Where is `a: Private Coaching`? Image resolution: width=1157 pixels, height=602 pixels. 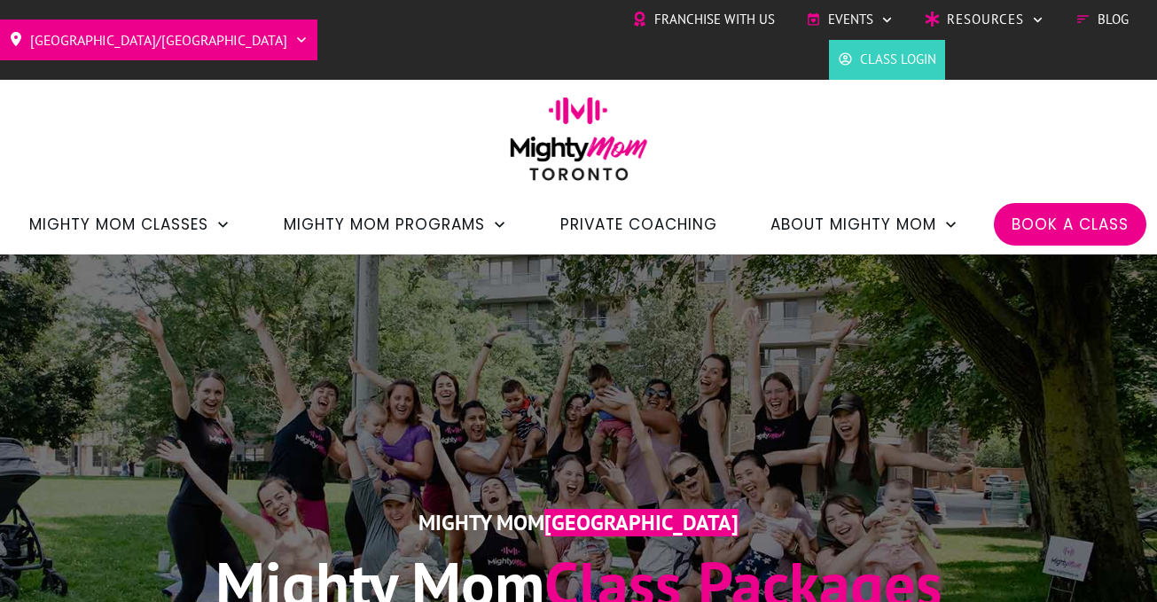 a: Private Coaching is located at coordinates (639, 224).